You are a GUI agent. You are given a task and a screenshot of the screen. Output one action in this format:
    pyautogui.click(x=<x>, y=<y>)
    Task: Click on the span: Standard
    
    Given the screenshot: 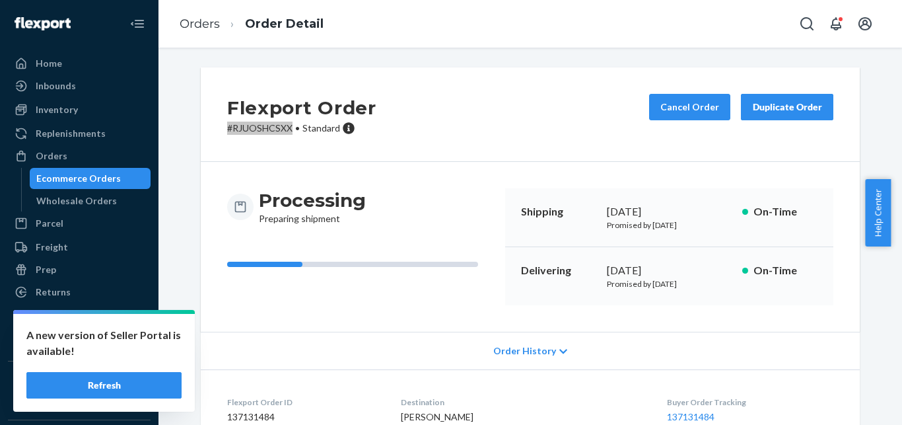 What is the action you would take?
    pyautogui.click(x=321, y=127)
    